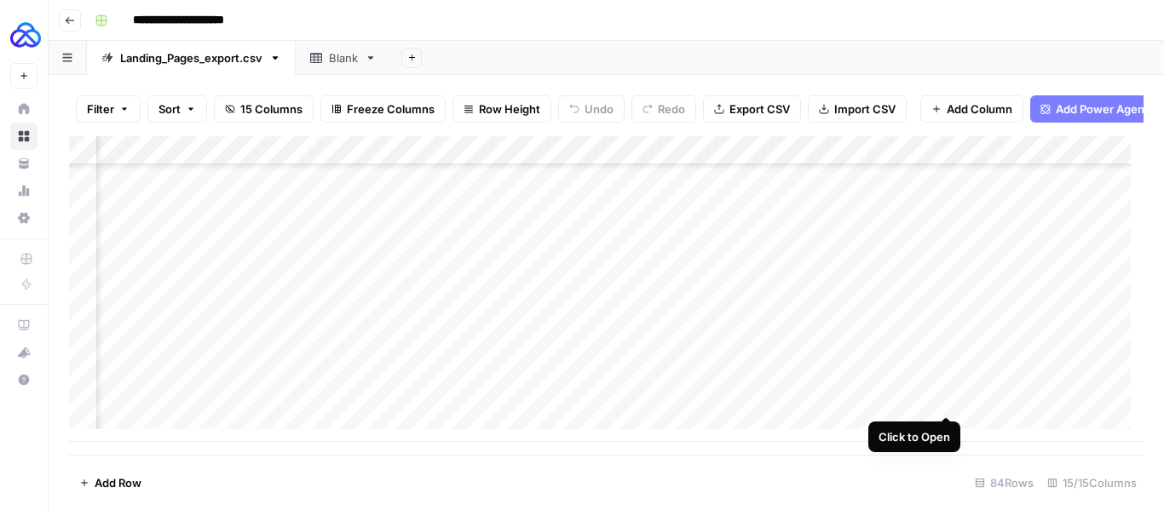 Image resolution: width=1164 pixels, height=510 pixels. Describe the element at coordinates (971, 109) in the screenshot. I see `button: Add Column` at that location.